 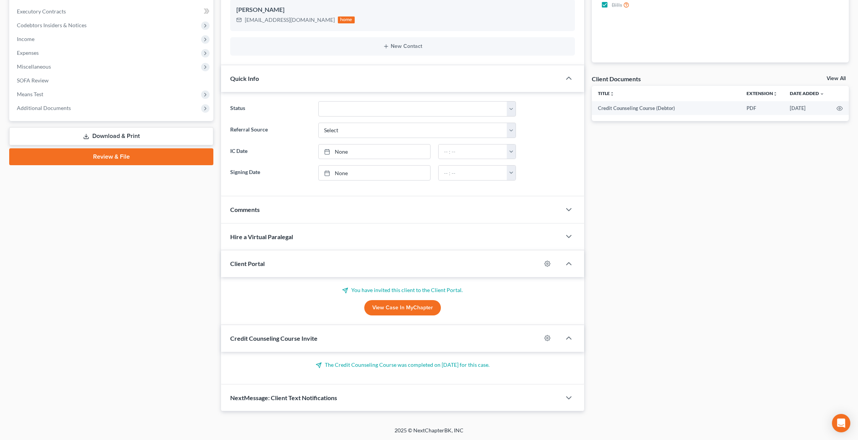 I want to click on a: SOFA Review, so click(x=112, y=80).